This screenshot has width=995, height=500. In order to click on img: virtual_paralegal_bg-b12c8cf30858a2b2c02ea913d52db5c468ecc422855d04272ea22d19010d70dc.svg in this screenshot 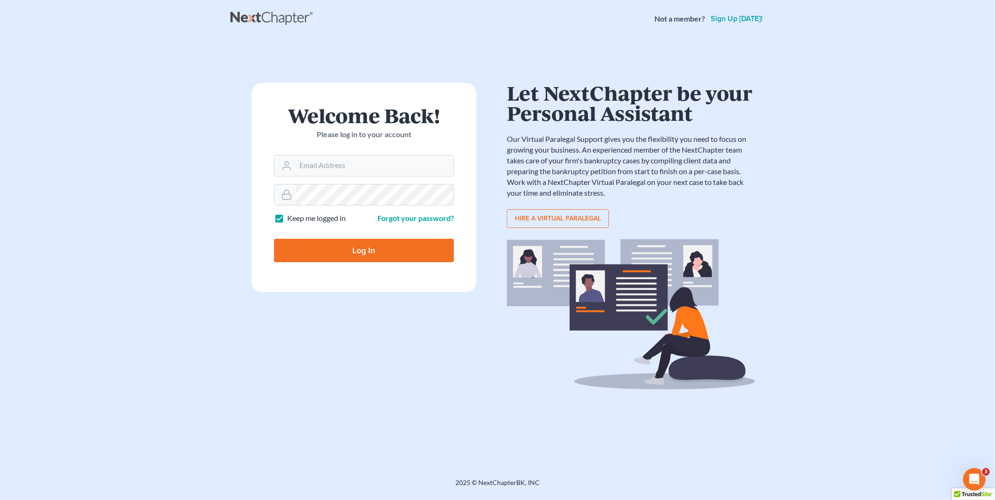, I will do `click(631, 314)`.